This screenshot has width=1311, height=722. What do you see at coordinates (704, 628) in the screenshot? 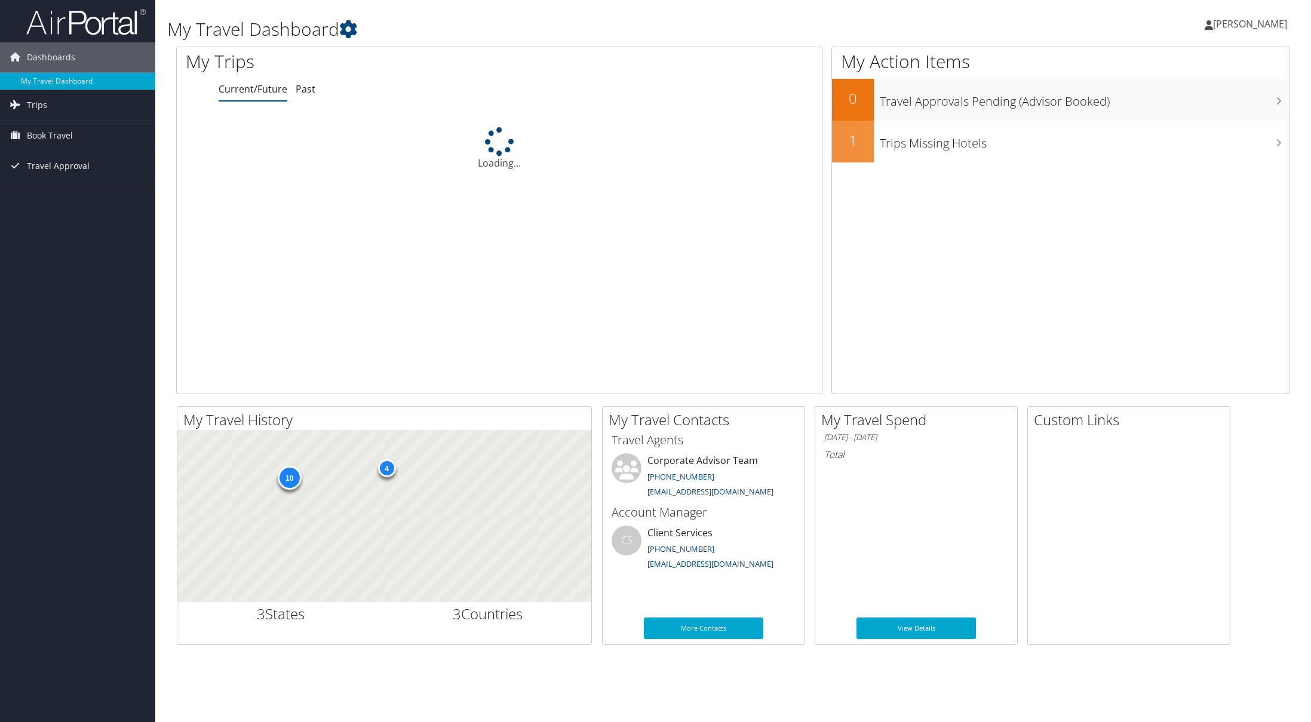
I see `a: More Contacts` at bounding box center [704, 628].